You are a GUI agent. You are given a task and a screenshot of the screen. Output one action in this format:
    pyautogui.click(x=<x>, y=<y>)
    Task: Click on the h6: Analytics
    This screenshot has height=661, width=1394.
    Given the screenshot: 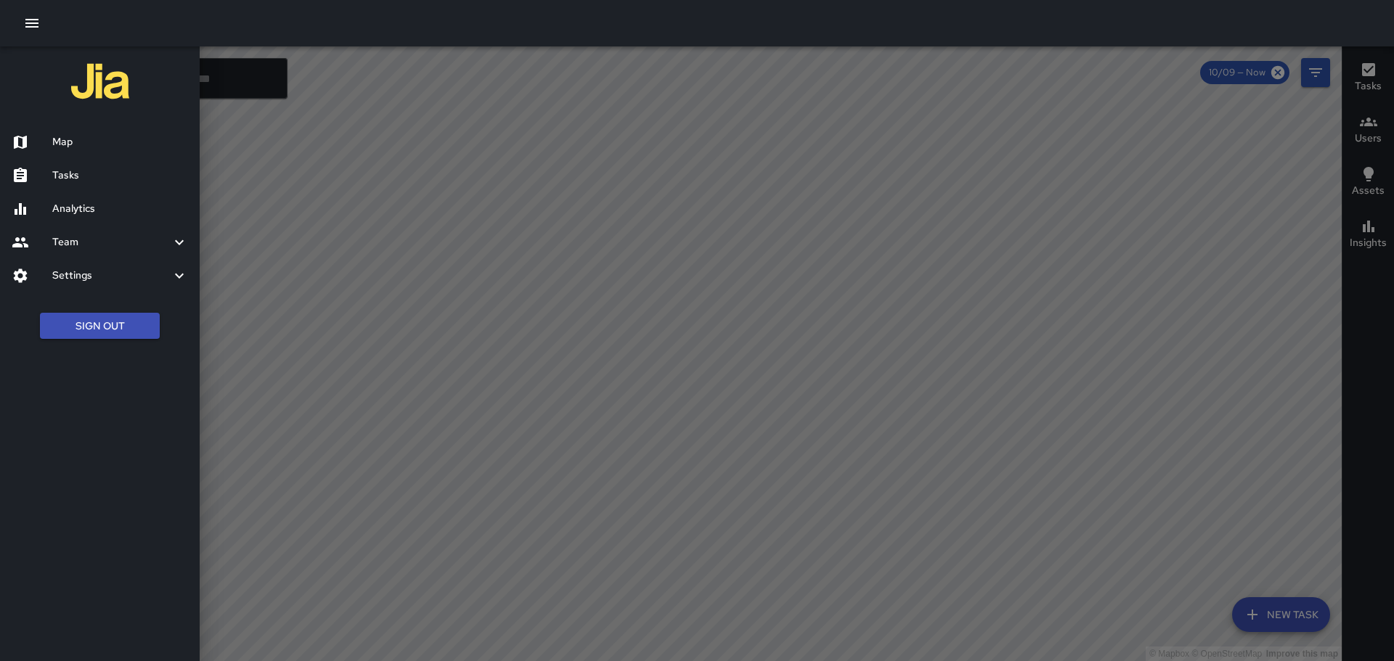 What is the action you would take?
    pyautogui.click(x=120, y=209)
    